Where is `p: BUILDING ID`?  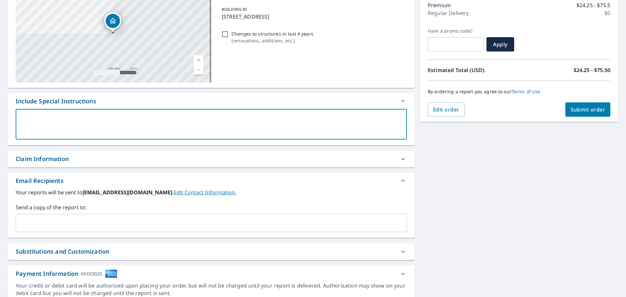
p: BUILDING ID is located at coordinates (234, 9).